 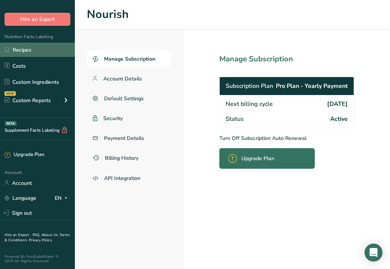 I want to click on span: Default Settings, so click(x=124, y=98).